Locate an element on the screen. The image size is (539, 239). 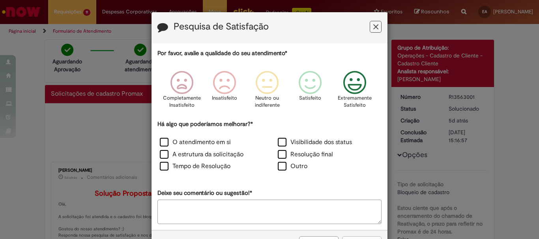
p: Neutro ou indiferente is located at coordinates (267, 102).